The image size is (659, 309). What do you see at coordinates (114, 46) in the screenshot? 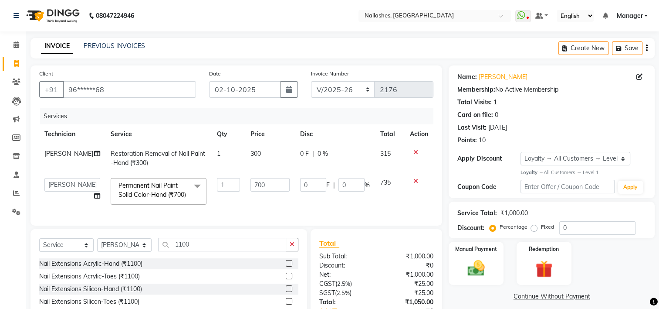
I see `a: PREVIOUS INVOICES` at bounding box center [114, 46].